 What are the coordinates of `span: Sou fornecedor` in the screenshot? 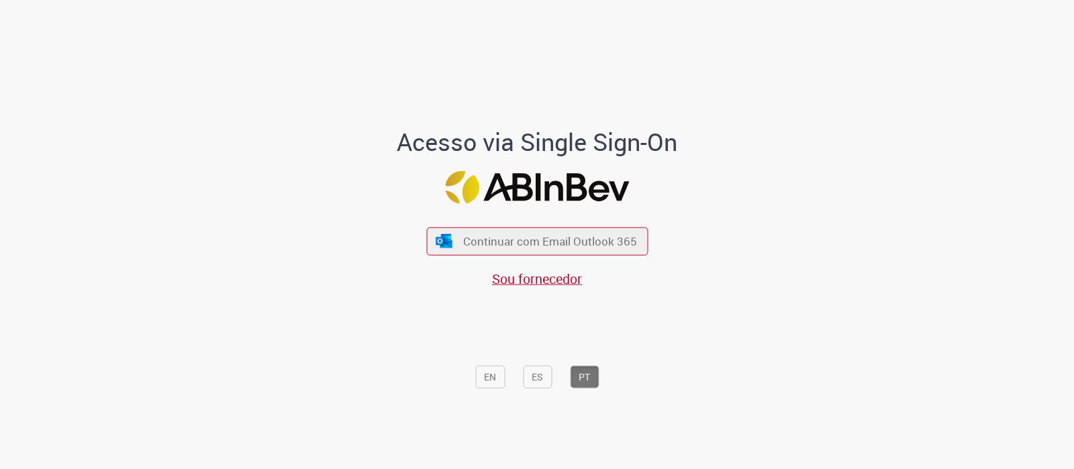 It's located at (537, 278).